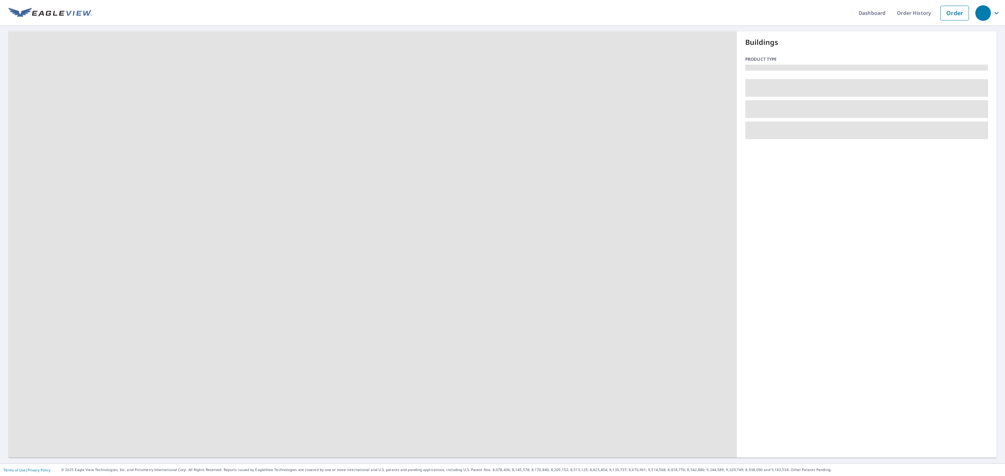  What do you see at coordinates (954, 13) in the screenshot?
I see `a: Order` at bounding box center [954, 13].